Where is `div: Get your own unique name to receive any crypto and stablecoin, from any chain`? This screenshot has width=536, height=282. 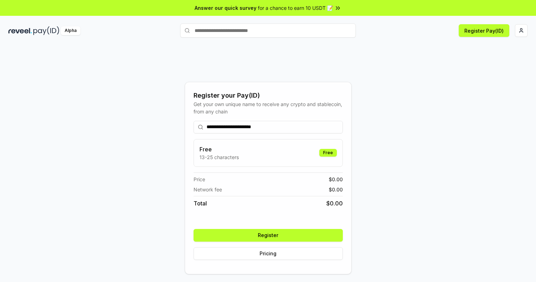
div: Get your own unique name to receive any crypto and stablecoin, from any chain is located at coordinates (268, 108).